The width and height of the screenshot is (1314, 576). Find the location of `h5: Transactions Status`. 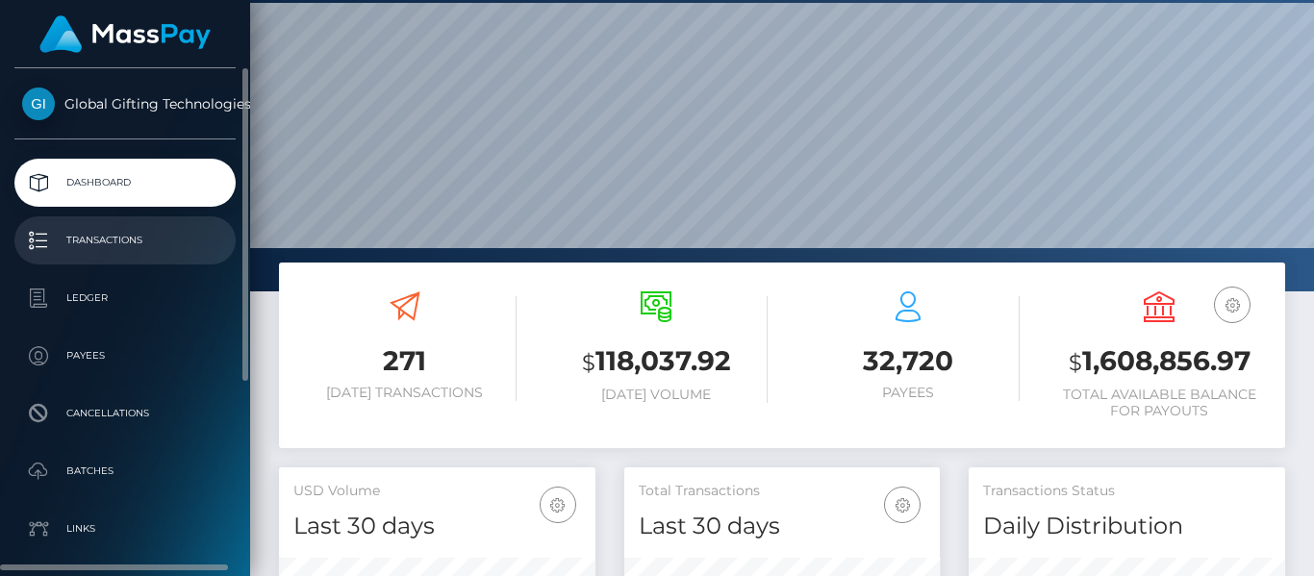

h5: Transactions Status is located at coordinates (1127, 492).